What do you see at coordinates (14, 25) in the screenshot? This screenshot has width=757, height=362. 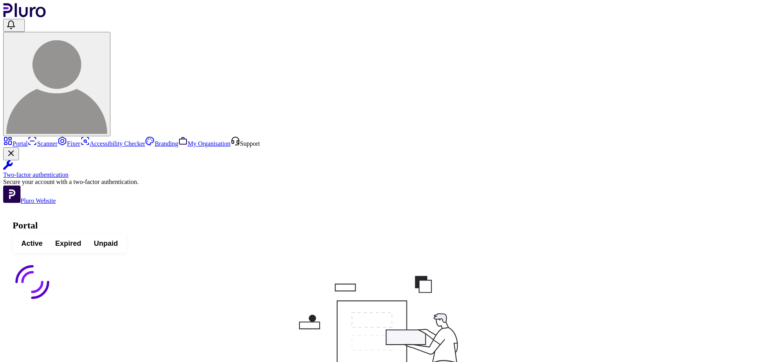 I see `button: Open notifications, you have 12 new notifications` at bounding box center [14, 25].